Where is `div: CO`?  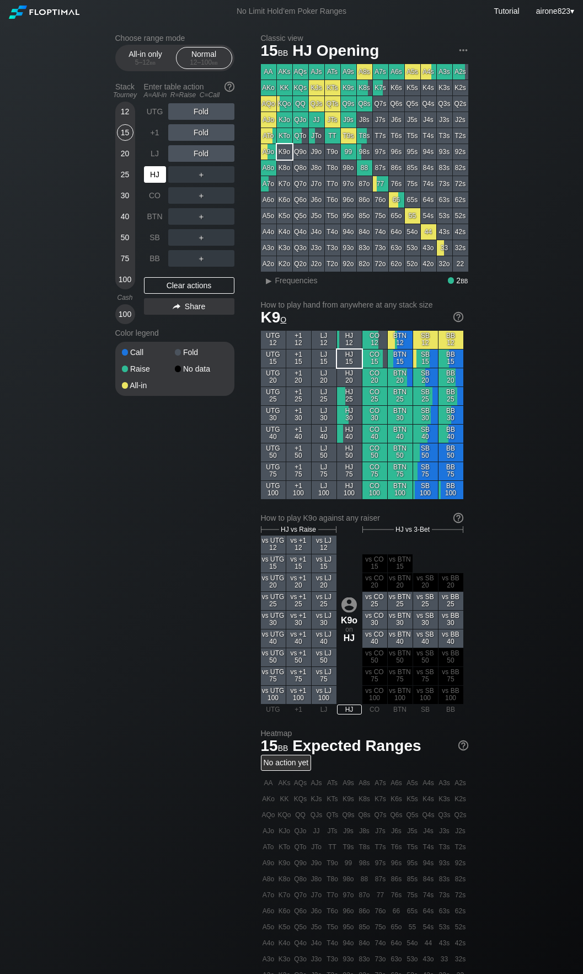
div: CO is located at coordinates (155, 195).